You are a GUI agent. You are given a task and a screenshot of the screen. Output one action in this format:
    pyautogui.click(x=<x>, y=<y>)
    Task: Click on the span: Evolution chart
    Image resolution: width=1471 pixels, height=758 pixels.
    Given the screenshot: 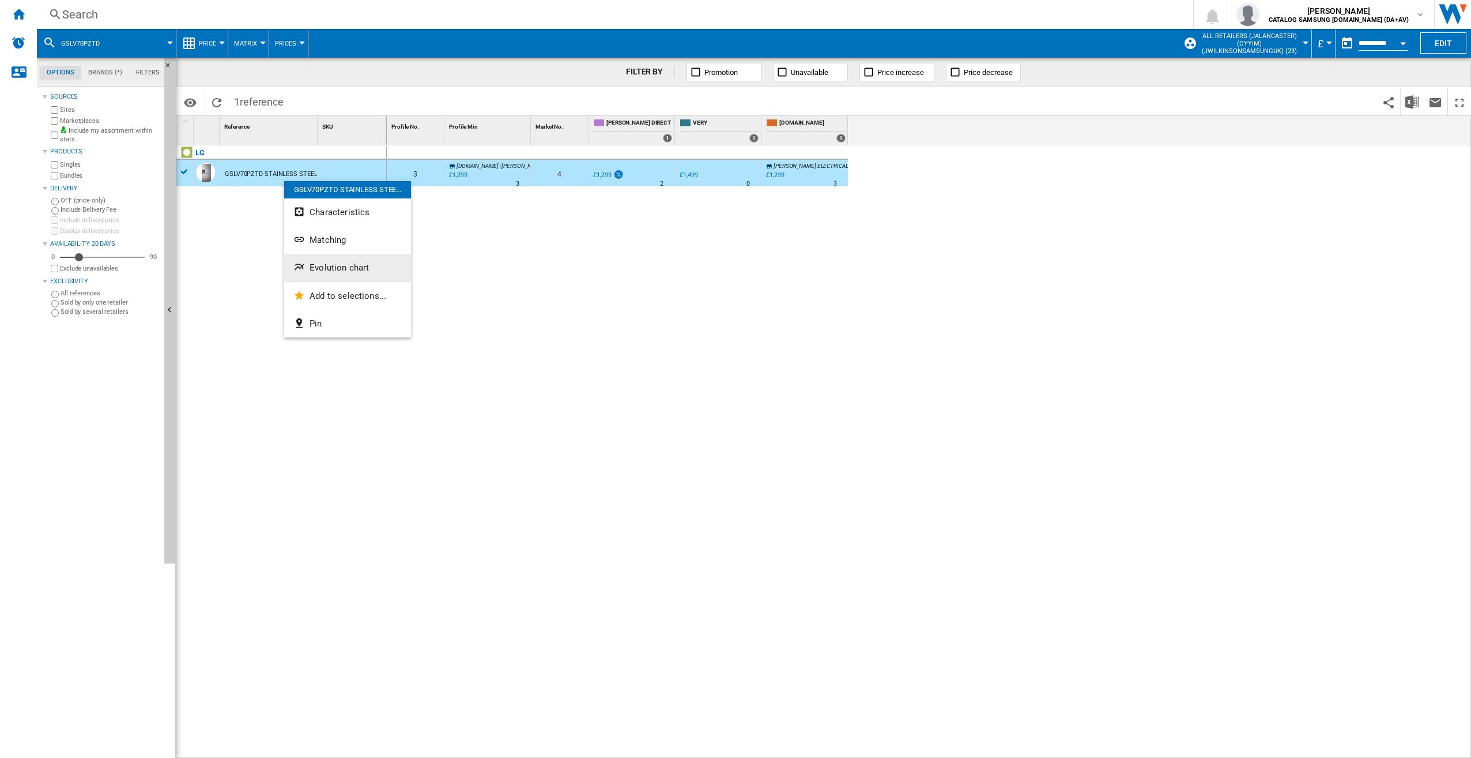 What is the action you would take?
    pyautogui.click(x=339, y=268)
    